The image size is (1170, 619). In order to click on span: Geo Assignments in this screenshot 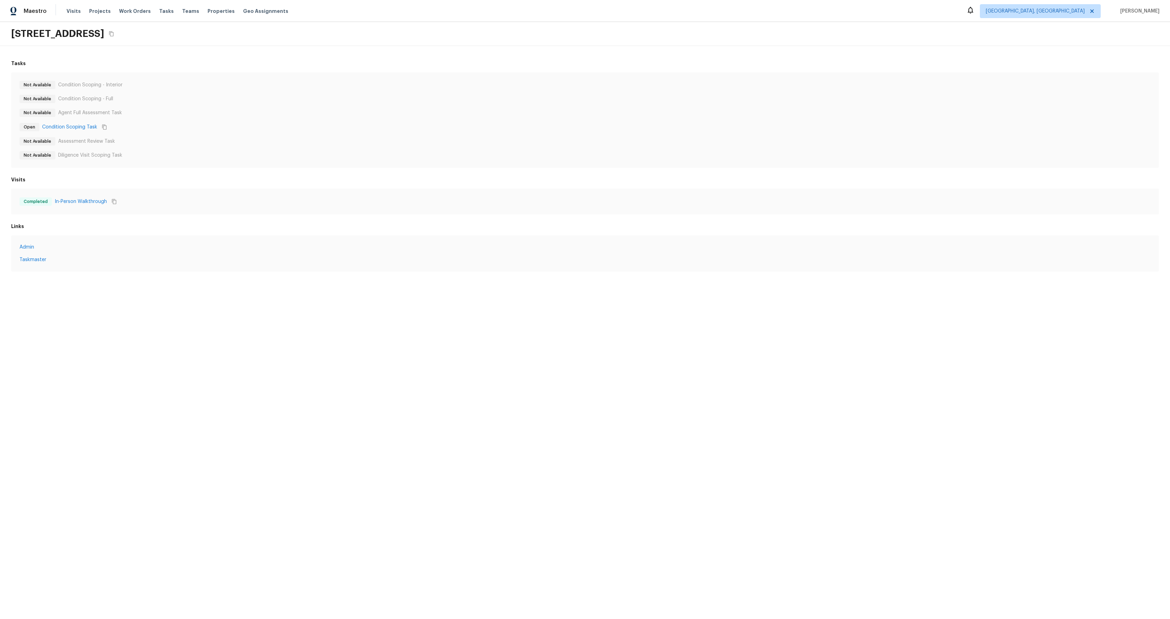, I will do `click(266, 11)`.